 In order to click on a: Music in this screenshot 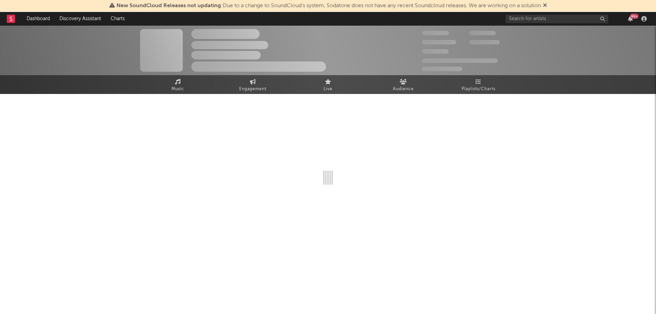, I will do `click(178, 84)`.